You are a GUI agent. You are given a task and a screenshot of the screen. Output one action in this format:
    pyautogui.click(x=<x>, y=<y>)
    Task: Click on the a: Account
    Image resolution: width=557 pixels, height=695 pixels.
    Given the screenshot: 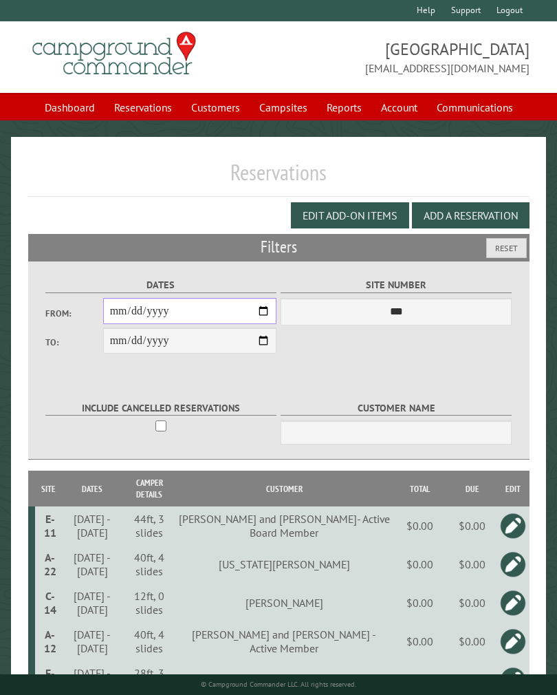 What is the action you would take?
    pyautogui.click(x=399, y=107)
    